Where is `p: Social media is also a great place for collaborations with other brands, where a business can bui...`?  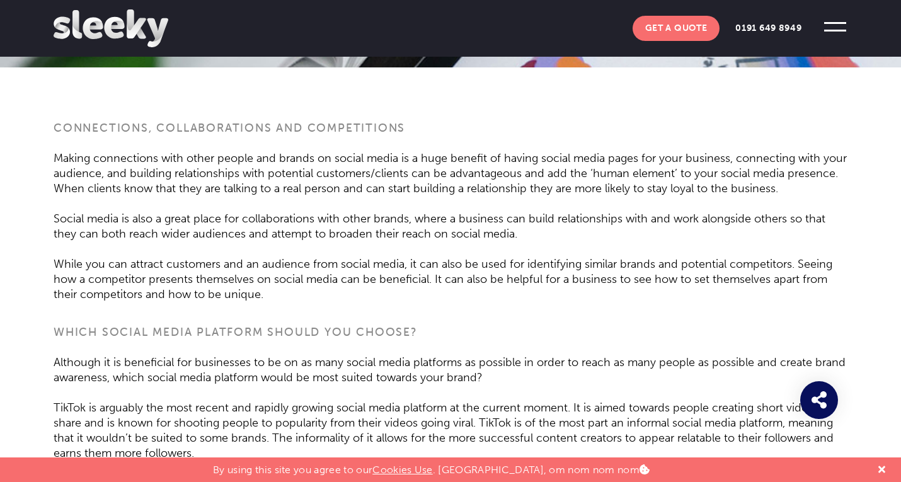
p: Social media is also a great place for collaborations with other brands, where a business can bui... is located at coordinates (450, 219).